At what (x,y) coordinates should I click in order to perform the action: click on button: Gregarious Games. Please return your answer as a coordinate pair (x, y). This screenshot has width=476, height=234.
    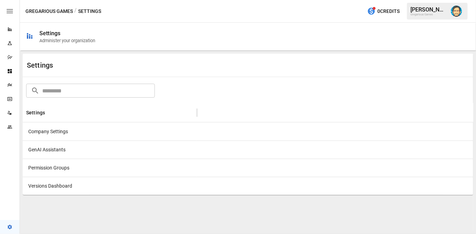
    Looking at the image, I should click on (49, 11).